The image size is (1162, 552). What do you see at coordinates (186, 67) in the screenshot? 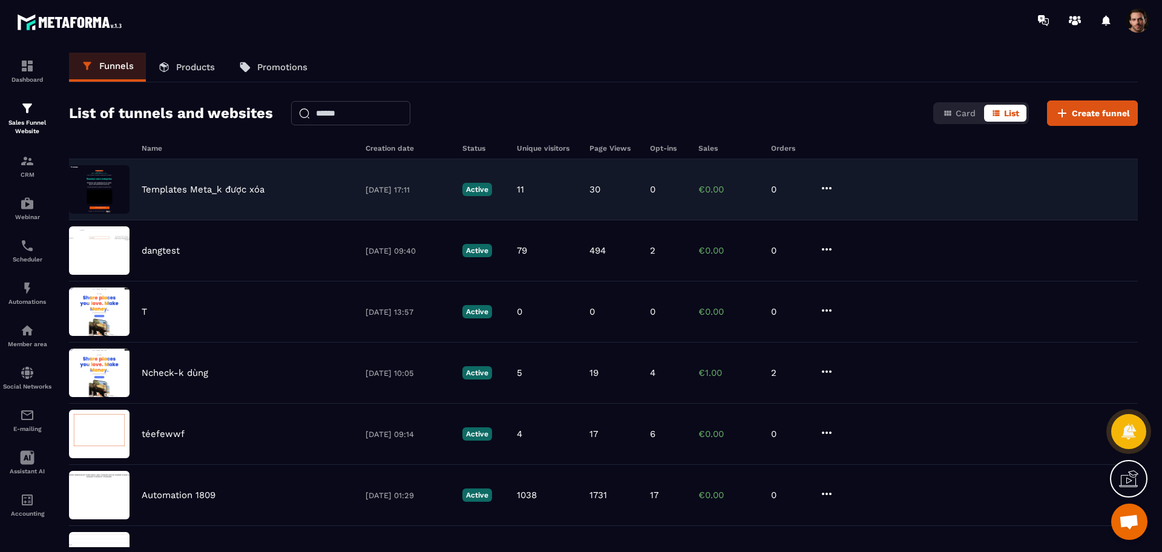
I see `a: Products` at bounding box center [186, 67].